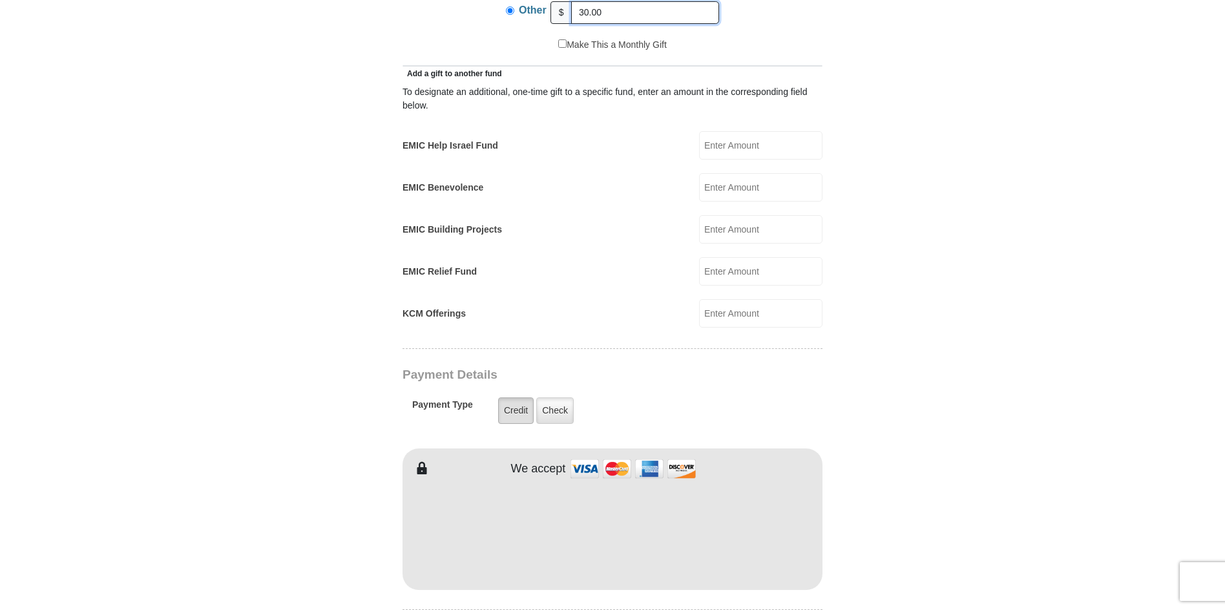 The height and width of the screenshot is (610, 1225). I want to click on label: Credit, so click(516, 410).